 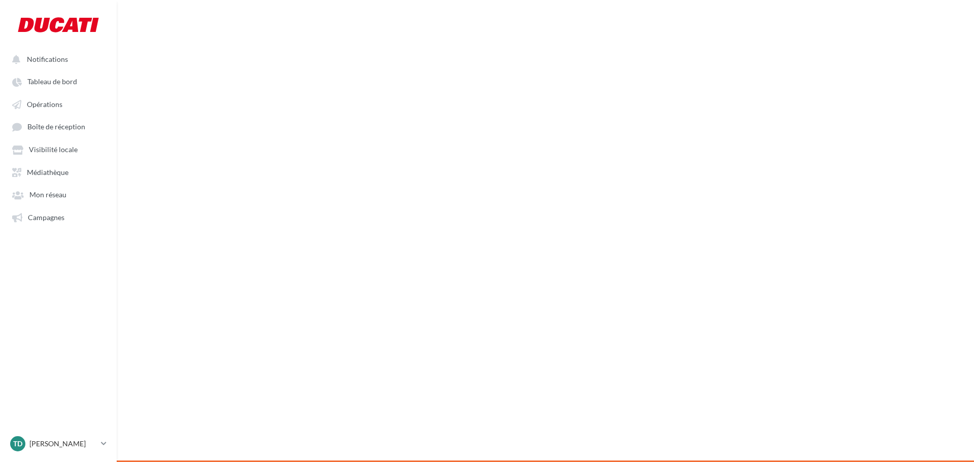 What do you see at coordinates (45, 104) in the screenshot?
I see `span: Opérations` at bounding box center [45, 104].